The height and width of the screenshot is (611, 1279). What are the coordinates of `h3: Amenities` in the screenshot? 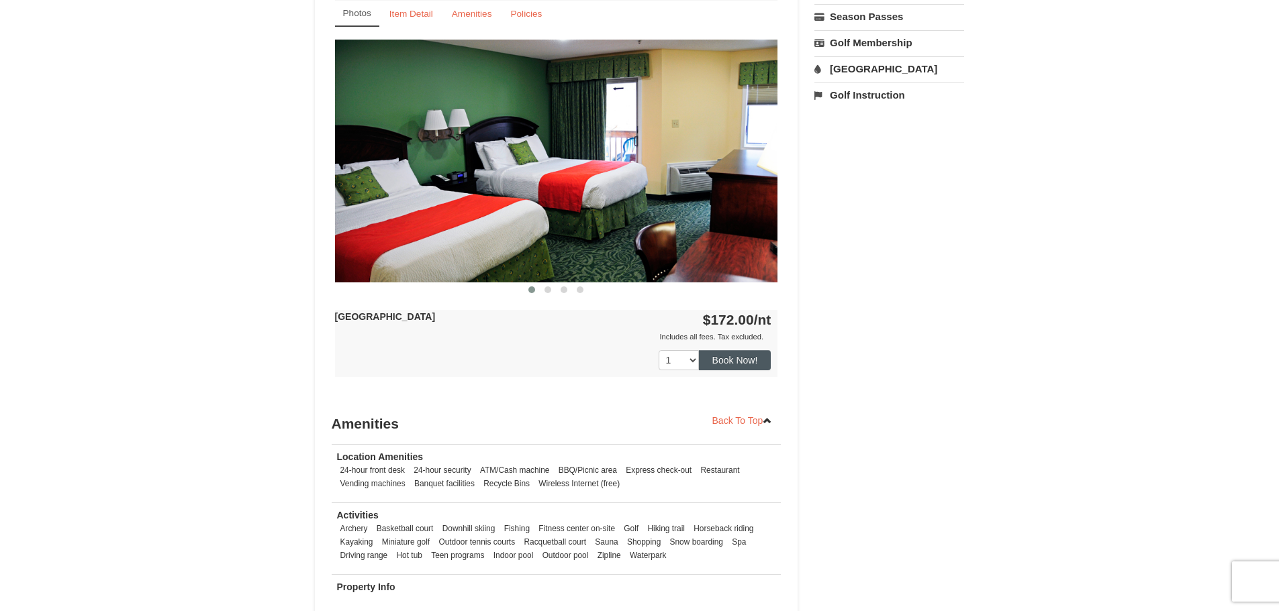 It's located at (556, 424).